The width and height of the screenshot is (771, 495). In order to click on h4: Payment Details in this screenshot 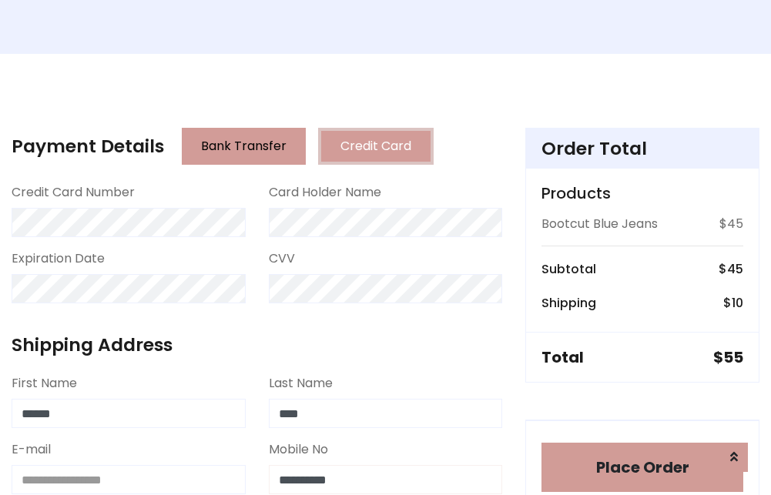, I will do `click(88, 146)`.